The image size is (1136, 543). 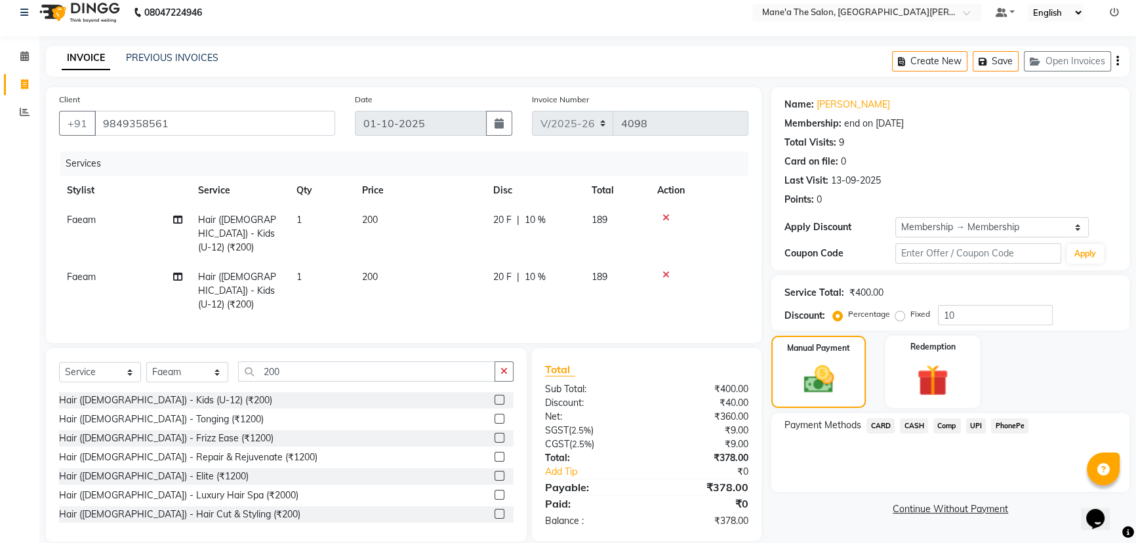 I want to click on div: Paid:, so click(x=591, y=504).